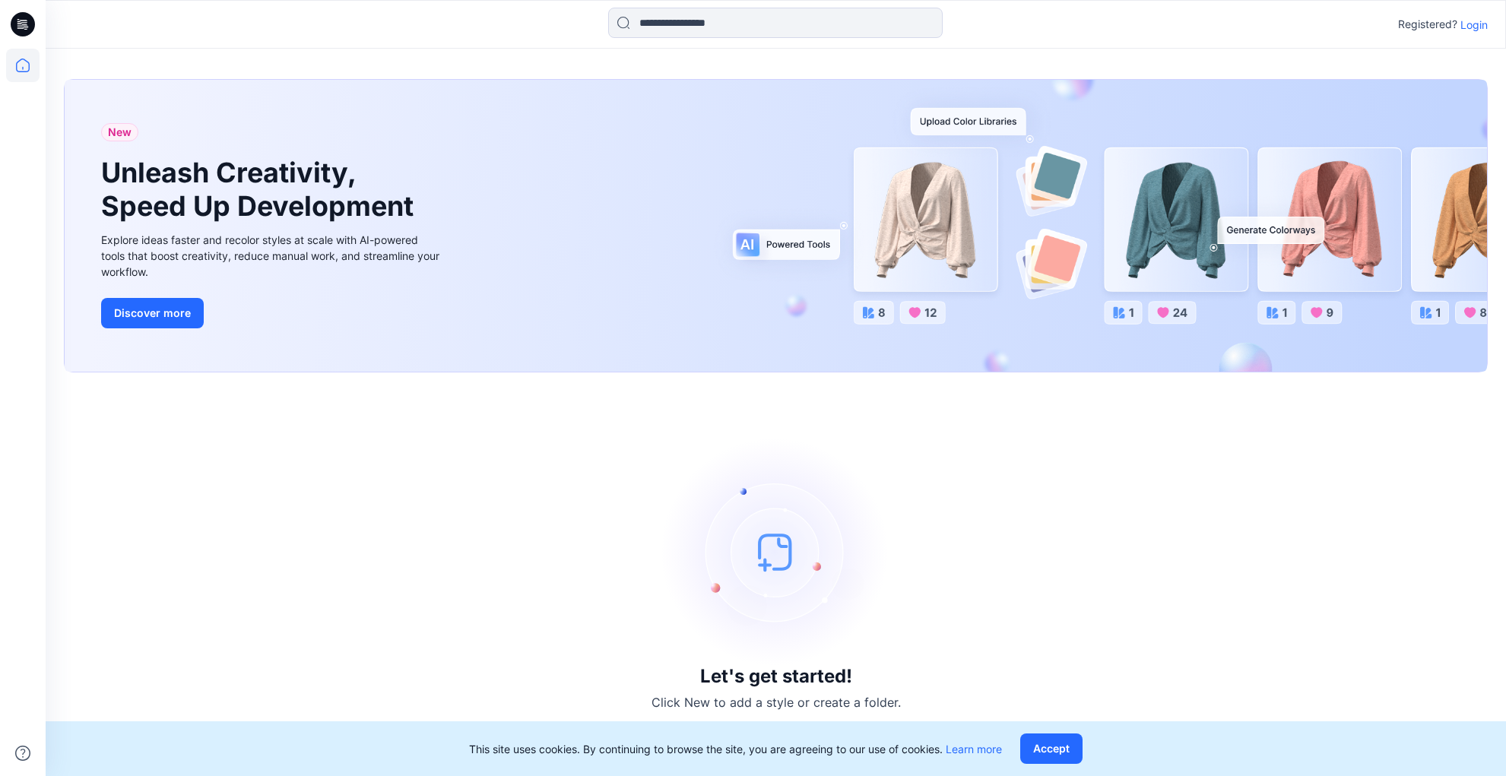  What do you see at coordinates (272, 255) in the screenshot?
I see `div: Explore ideas faster and recolor styles at scale with AI-powered tools that boost creativity, red...` at bounding box center [272, 255].